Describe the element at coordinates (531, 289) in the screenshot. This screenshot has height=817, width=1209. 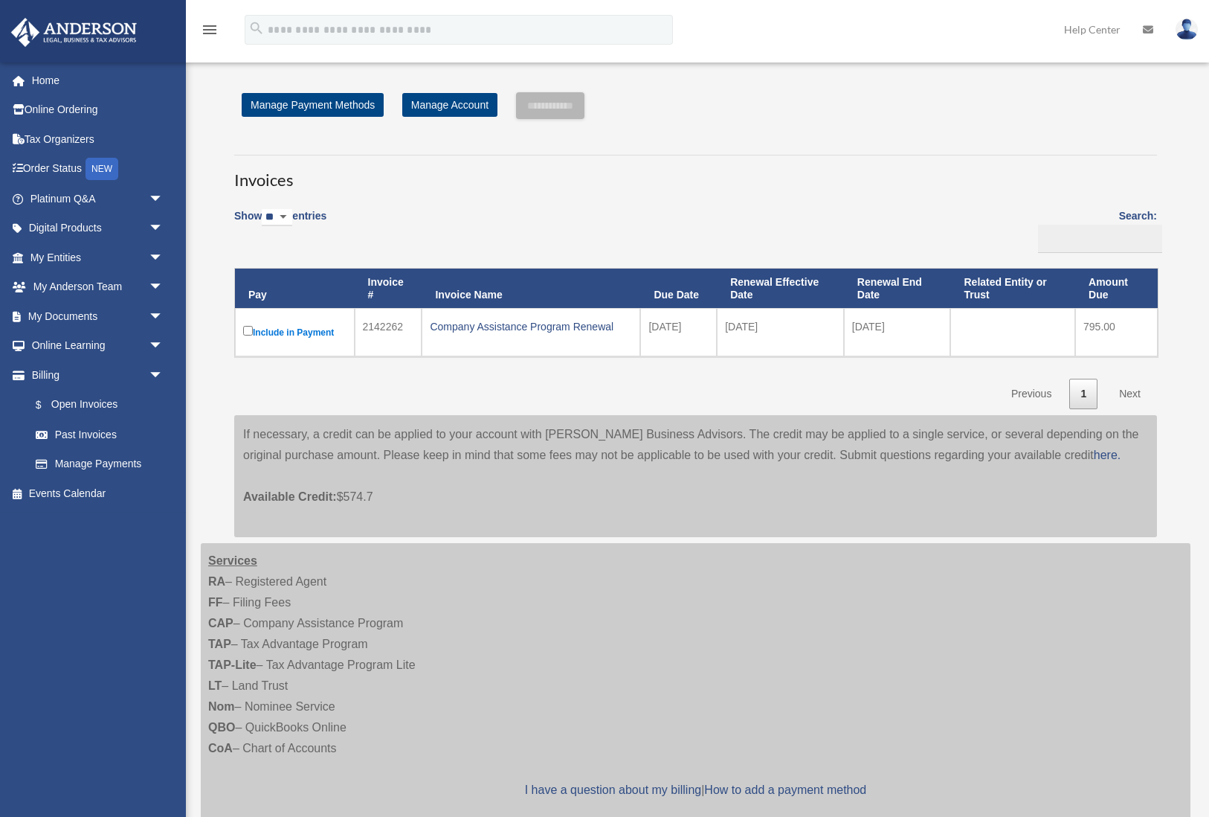
I see `th: Invoice Name: activate to sort column ascending` at that location.